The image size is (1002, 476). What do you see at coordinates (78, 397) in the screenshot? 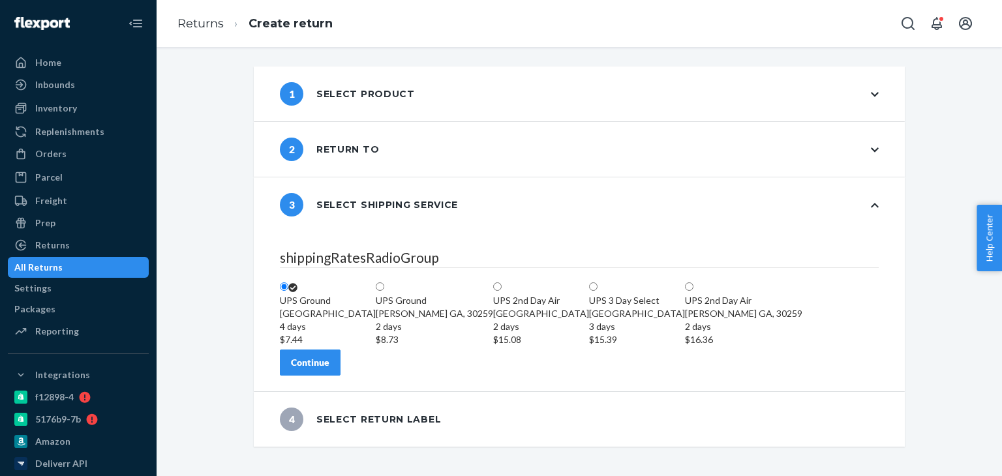
I see `a: f12898-4` at bounding box center [78, 397].